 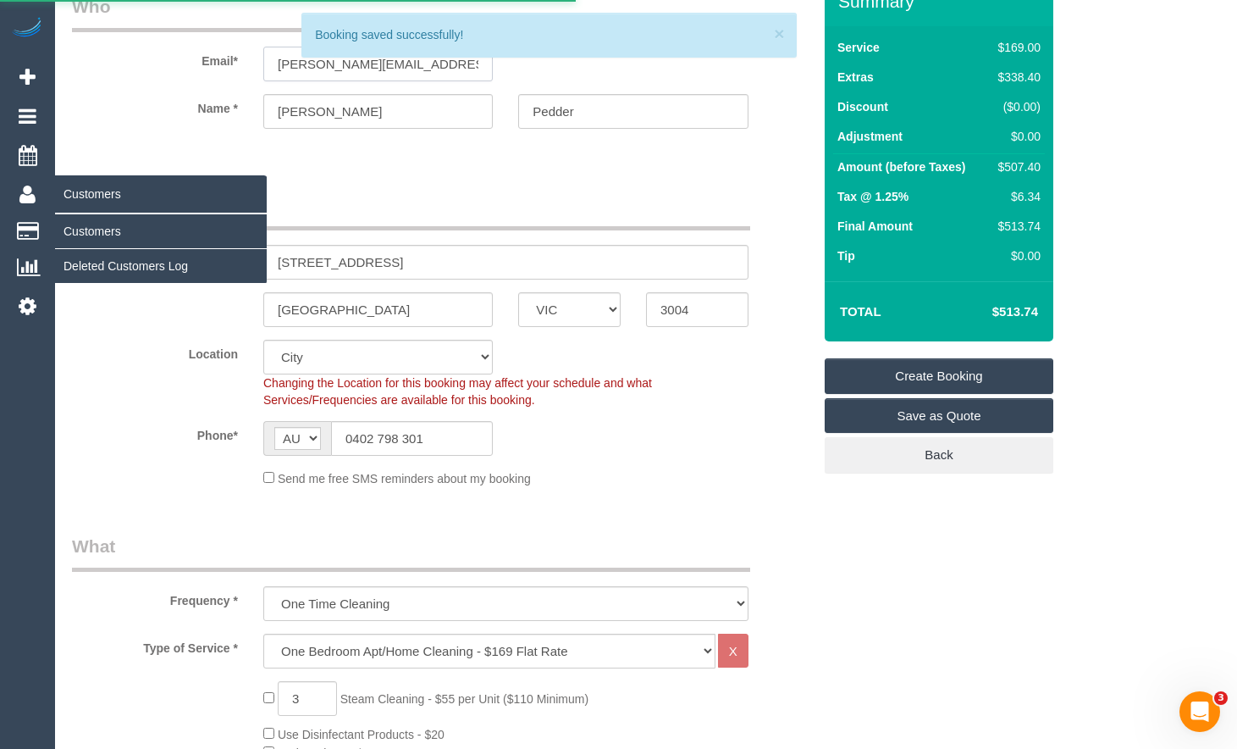 What do you see at coordinates (863, 107) in the screenshot?
I see `label: Discount` at bounding box center [863, 107].